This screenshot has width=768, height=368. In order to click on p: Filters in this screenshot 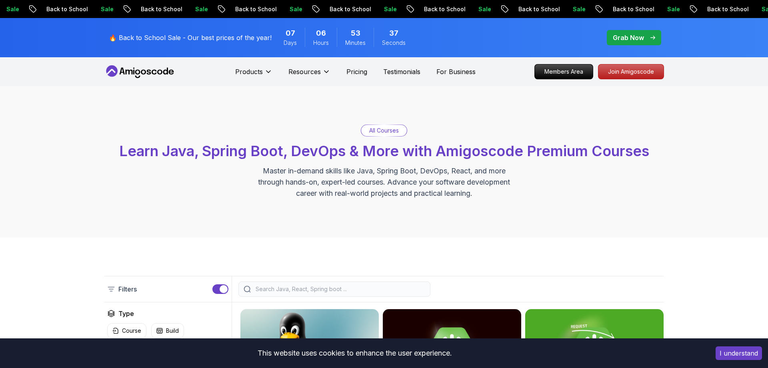, I will do `click(128, 289)`.